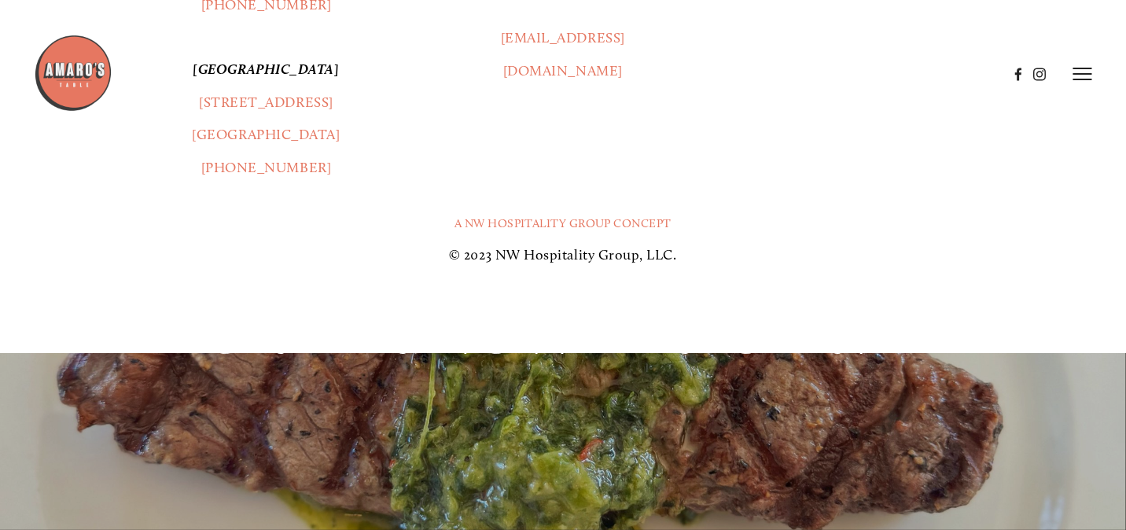 The width and height of the screenshot is (1126, 530). Describe the element at coordinates (73, 73) in the screenshot. I see `img: Amaro's Table` at that location.